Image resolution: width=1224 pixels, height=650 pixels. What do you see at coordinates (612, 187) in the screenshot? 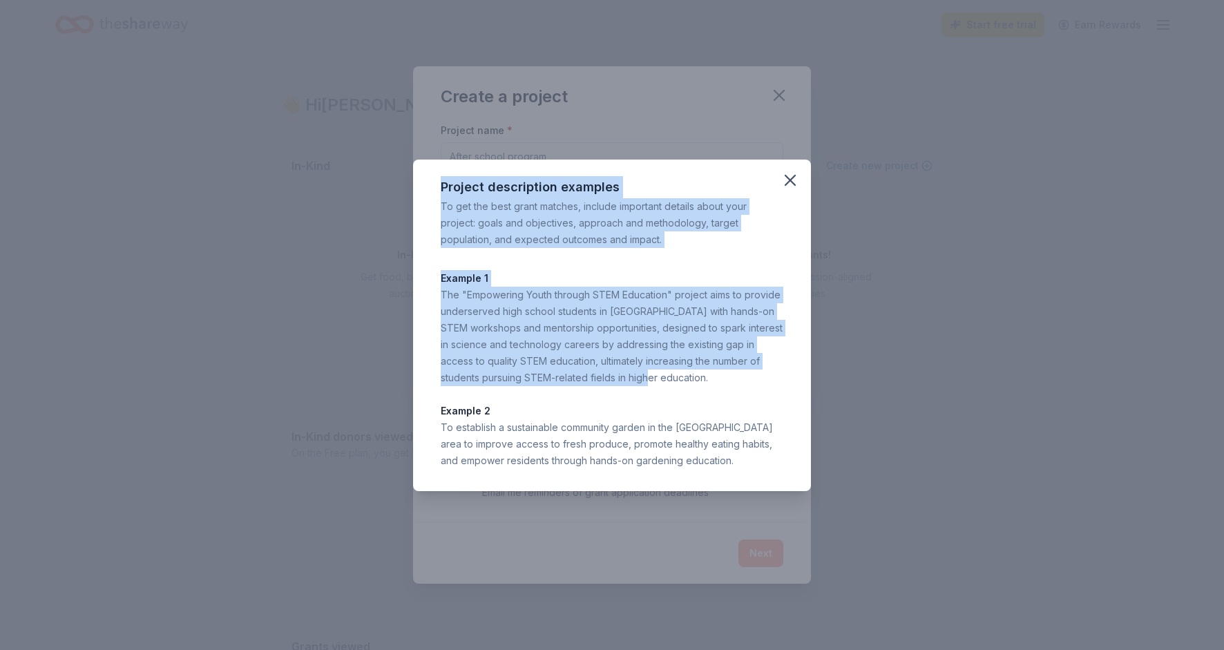
I see `div: Project description examples` at bounding box center [612, 187].